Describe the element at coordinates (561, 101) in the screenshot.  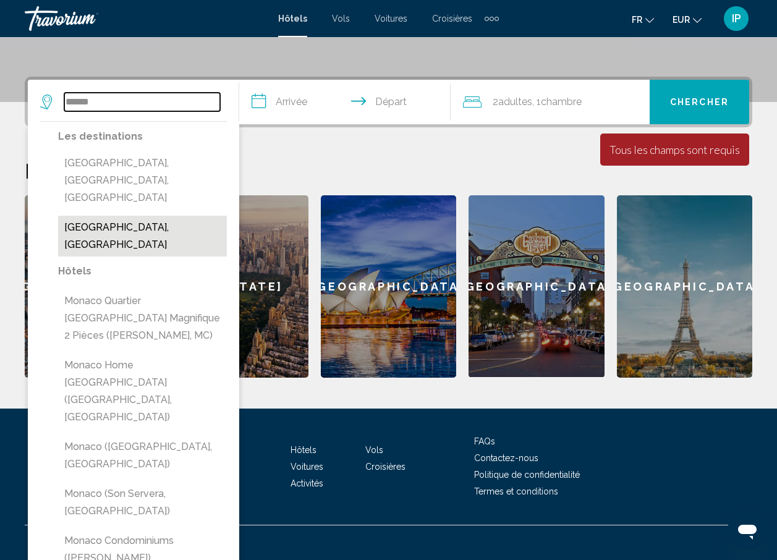
I see `span: Chambre` at that location.